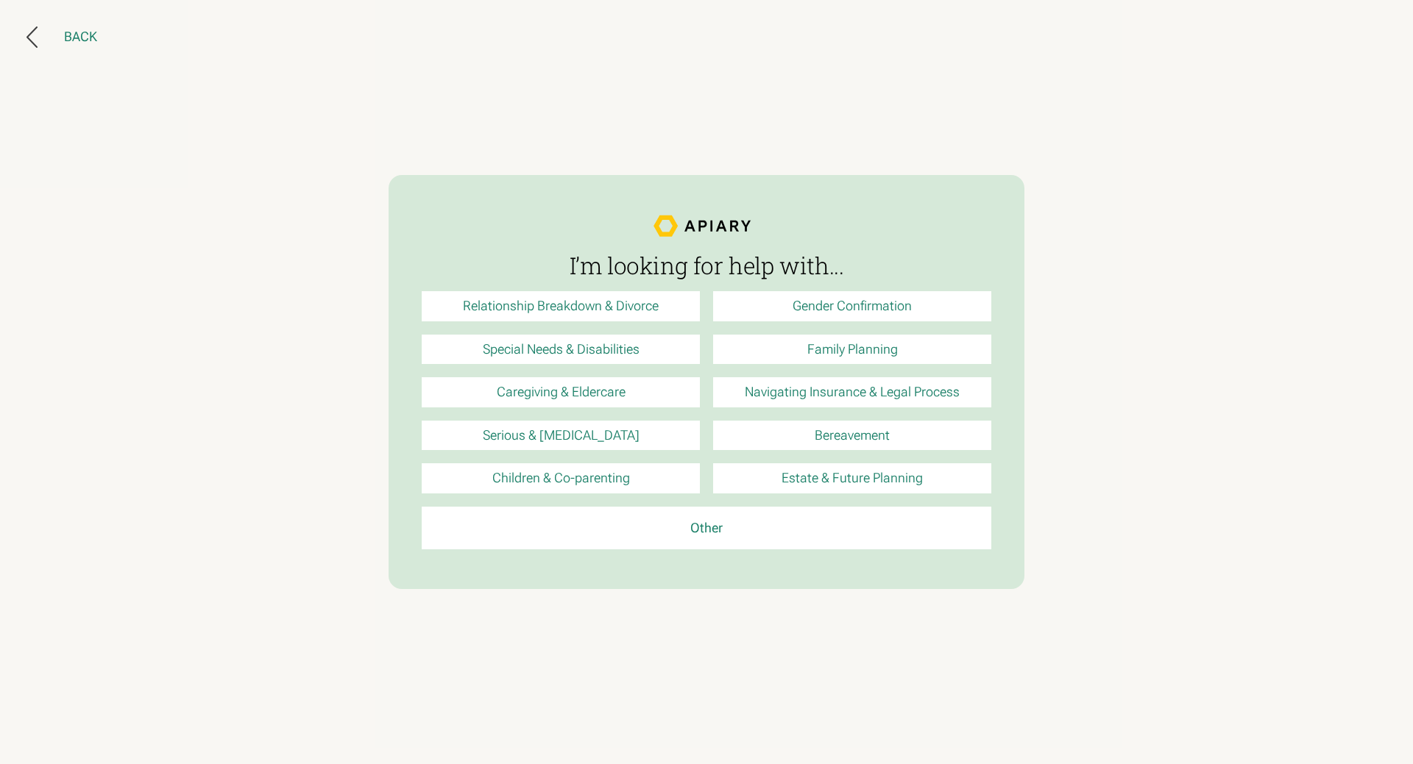 This screenshot has height=764, width=1413. Describe the element at coordinates (561, 478) in the screenshot. I see `a: Children & Co-parenting` at that location.